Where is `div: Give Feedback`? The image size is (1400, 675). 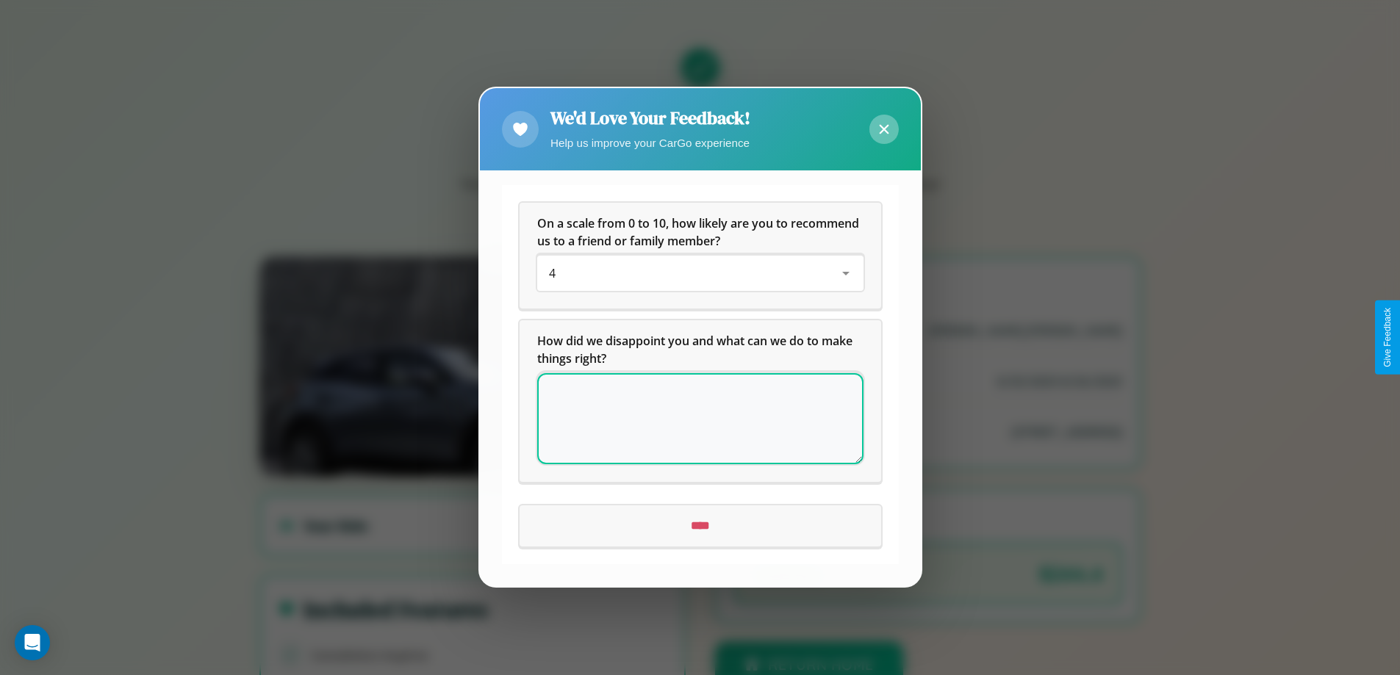
div: Give Feedback is located at coordinates (1388, 337).